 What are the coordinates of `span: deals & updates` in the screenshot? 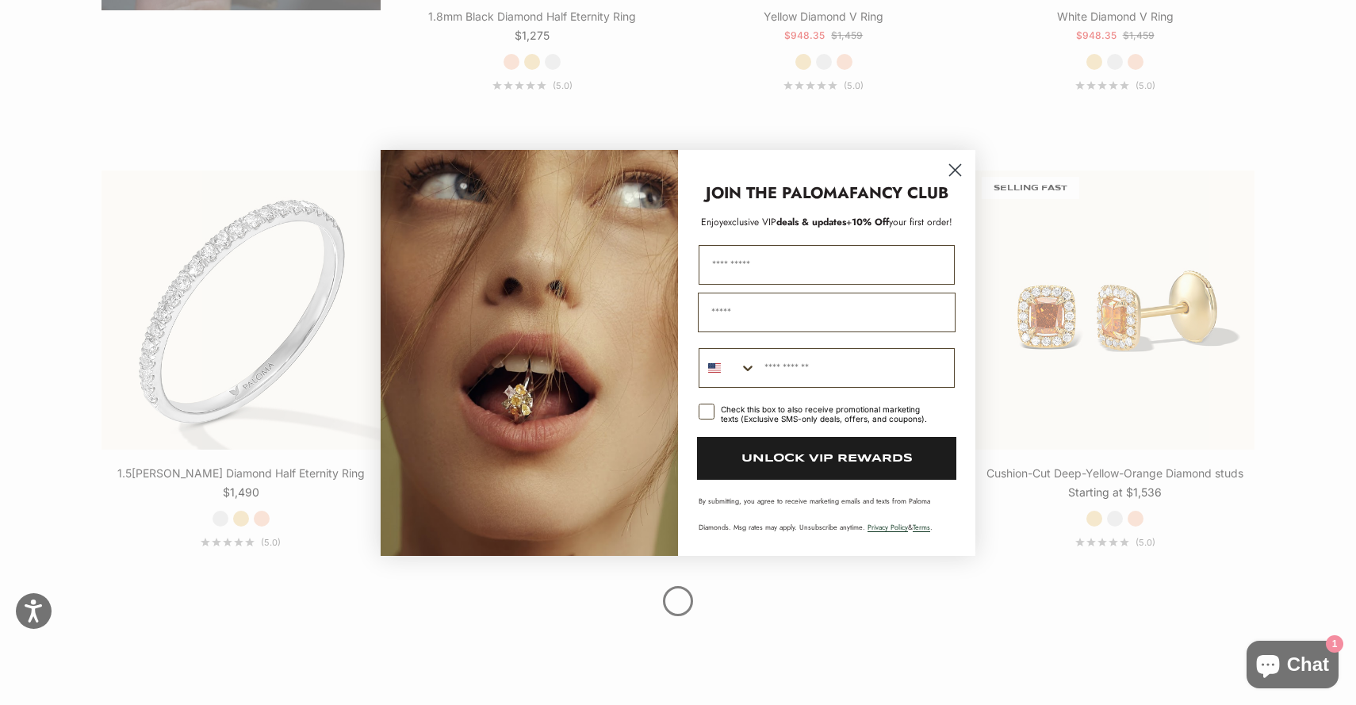 It's located at (784, 222).